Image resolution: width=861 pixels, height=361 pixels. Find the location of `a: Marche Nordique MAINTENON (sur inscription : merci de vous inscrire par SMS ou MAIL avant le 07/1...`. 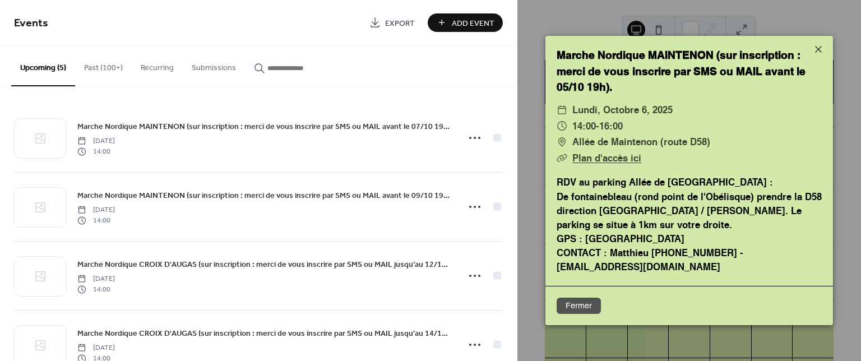

a: Marche Nordique MAINTENON (sur inscription : merci de vous inscrire par SMS ou MAIL avant le 07/1... is located at coordinates (265, 126).